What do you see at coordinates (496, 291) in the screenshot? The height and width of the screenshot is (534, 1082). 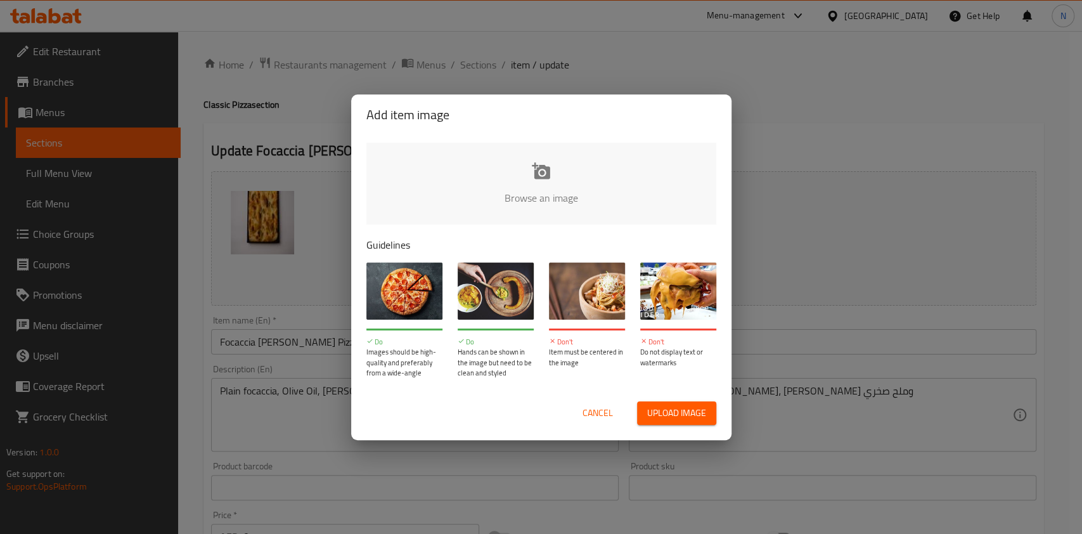 I see `img: guide-img-2@3x.jpg` at bounding box center [496, 291].